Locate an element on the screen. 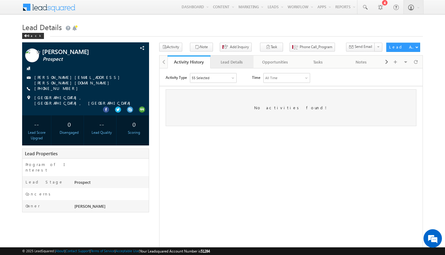 The width and height of the screenshot is (445, 255). div: Lead Quality is located at coordinates (102, 133).